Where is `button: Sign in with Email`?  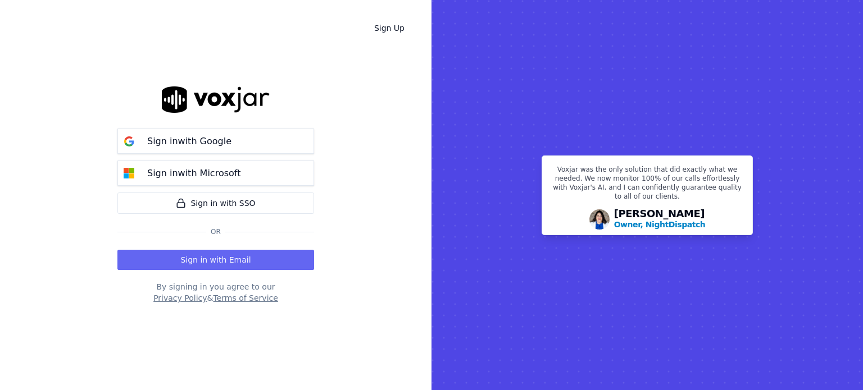 button: Sign in with Email is located at coordinates (216, 260).